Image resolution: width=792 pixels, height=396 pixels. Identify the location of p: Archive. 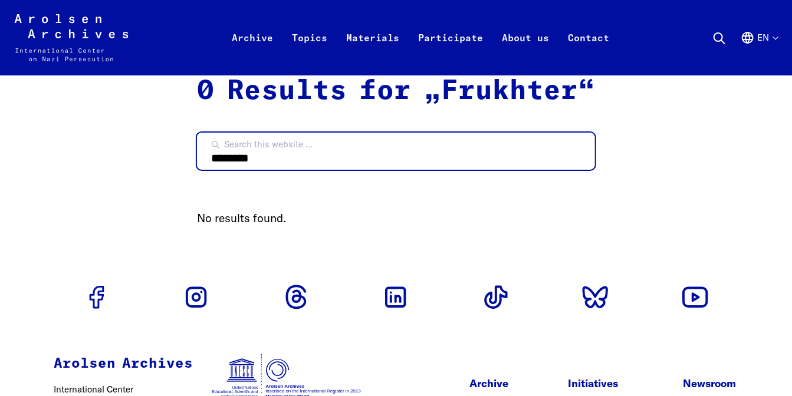
(499, 383).